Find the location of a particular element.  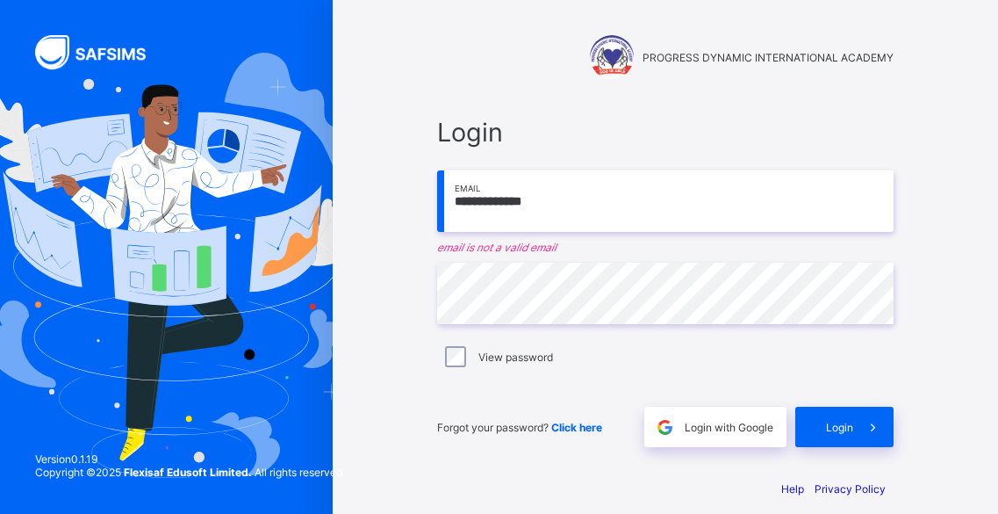

a: Help is located at coordinates (793, 488).